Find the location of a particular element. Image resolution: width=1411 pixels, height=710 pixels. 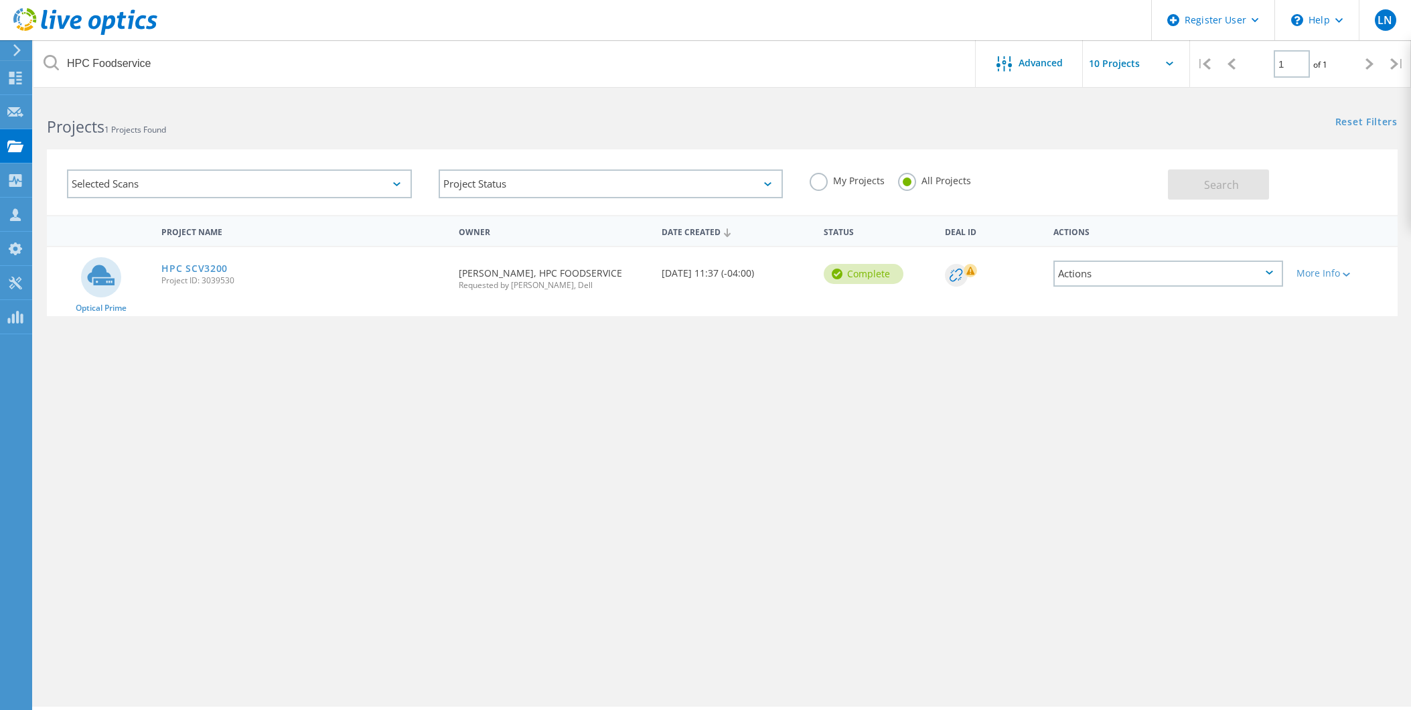

span: Search is located at coordinates (1221, 185).